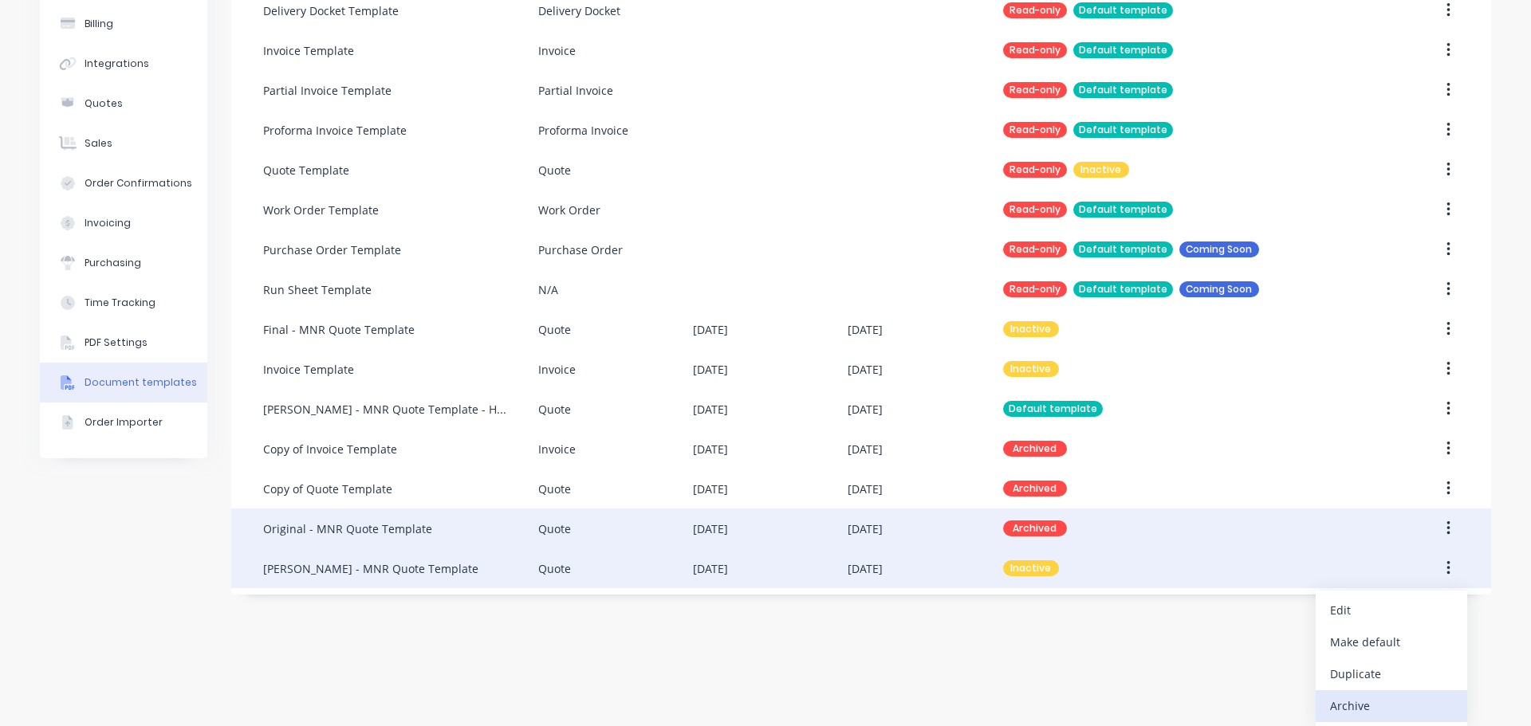 Image resolution: width=1531 pixels, height=726 pixels. Describe the element at coordinates (104, 104) in the screenshot. I see `div: Quotes` at that location.